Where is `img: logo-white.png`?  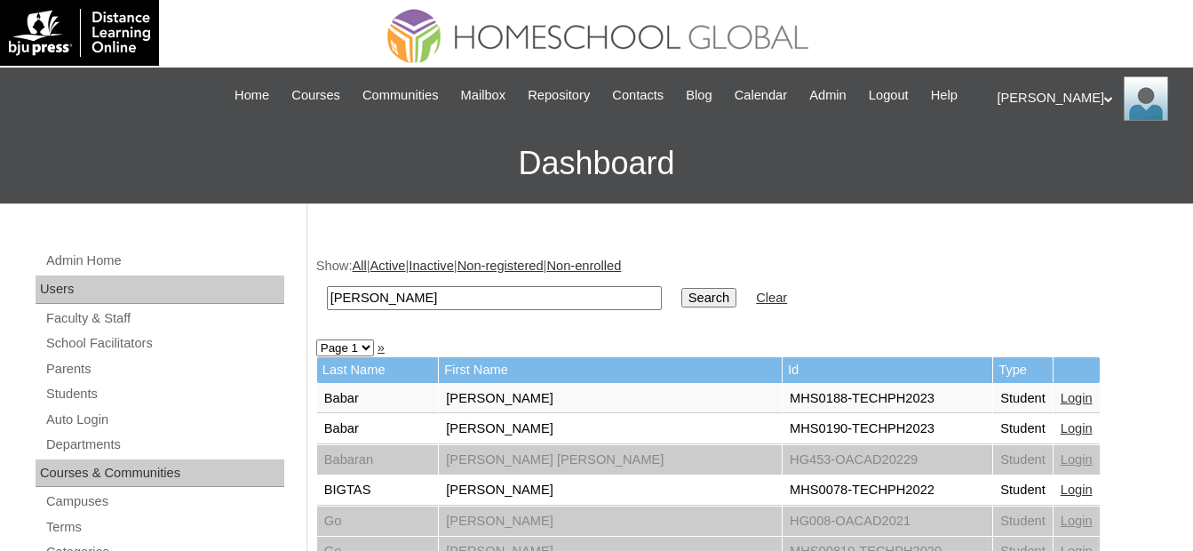
img: logo-white.png is located at coordinates (79, 33).